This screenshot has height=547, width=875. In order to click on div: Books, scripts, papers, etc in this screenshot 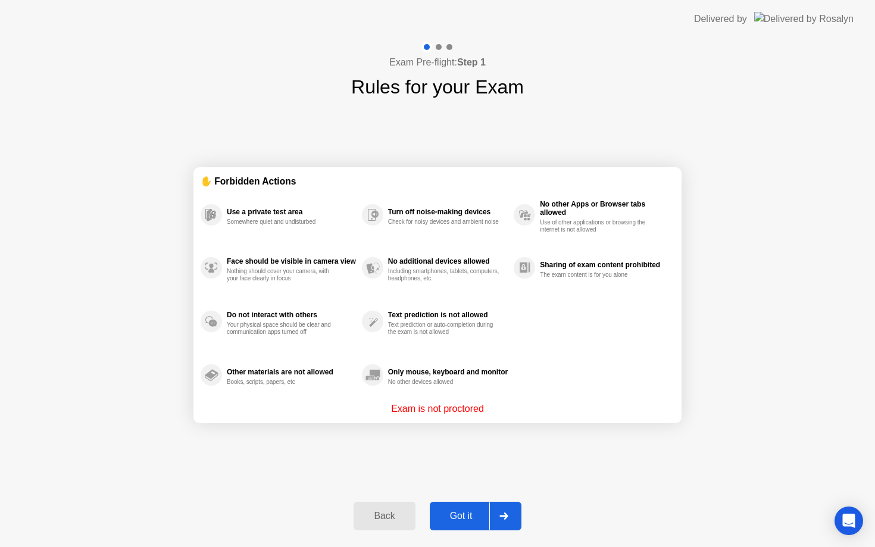, I will do `click(283, 382)`.